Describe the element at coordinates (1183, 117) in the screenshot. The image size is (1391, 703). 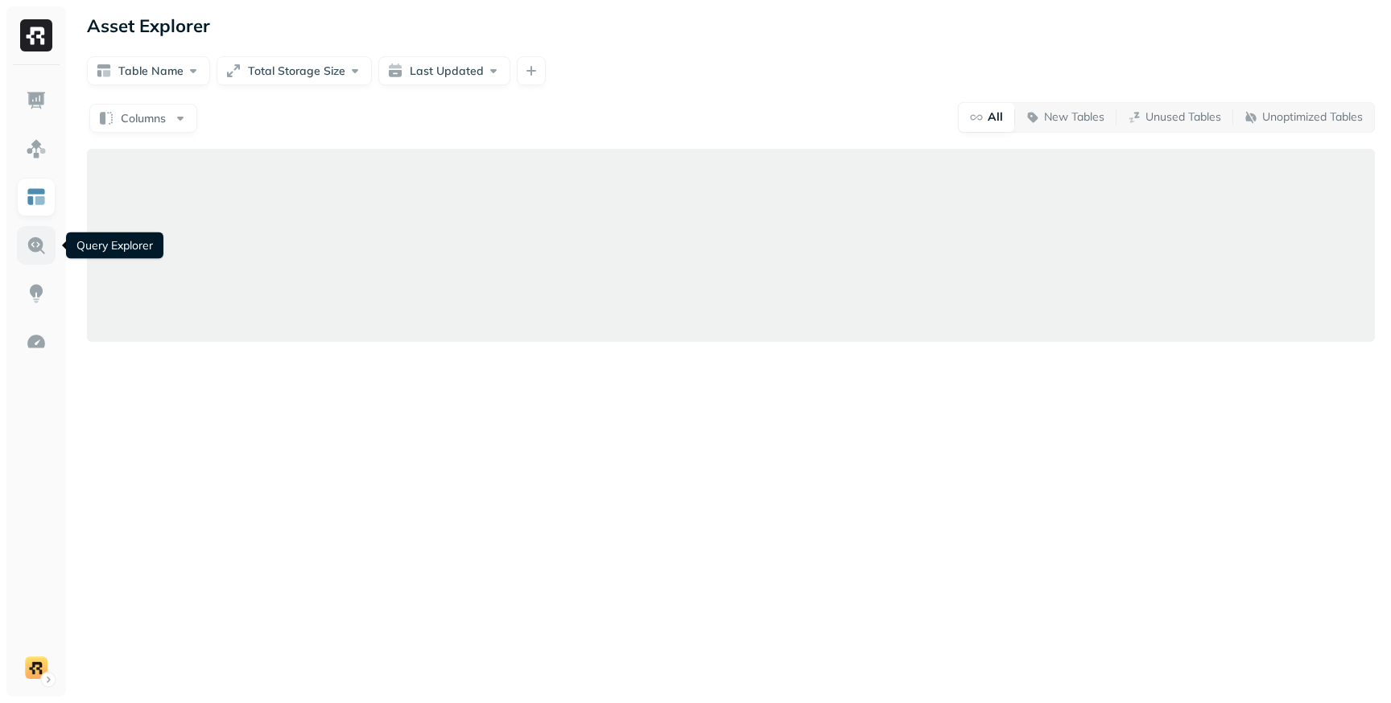
I see `p: Unused Tables` at that location.